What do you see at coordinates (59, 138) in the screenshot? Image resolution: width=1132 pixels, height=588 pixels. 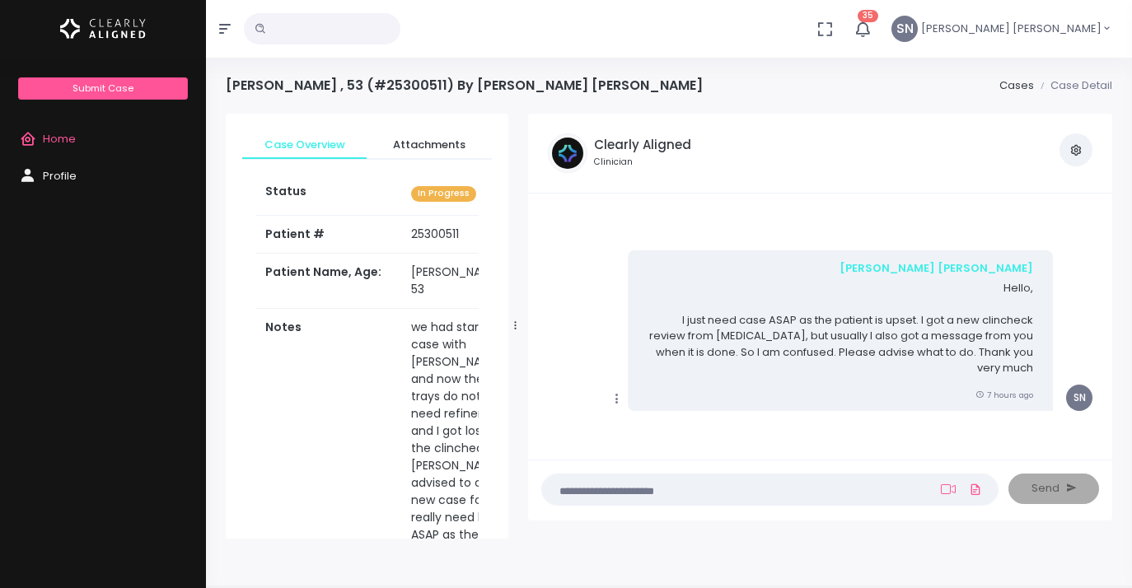 I see `span: Home` at bounding box center [59, 138].